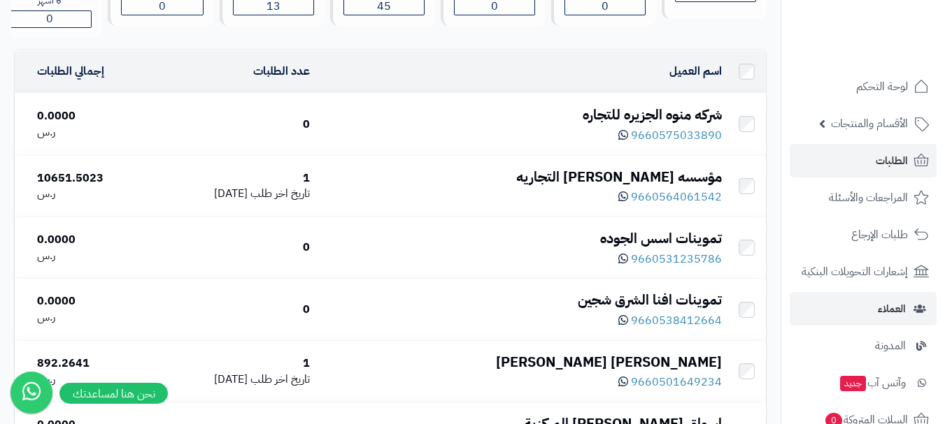 This screenshot has height=424, width=945. Describe the element at coordinates (670, 382) in the screenshot. I see `a: 9660501649234` at that location.